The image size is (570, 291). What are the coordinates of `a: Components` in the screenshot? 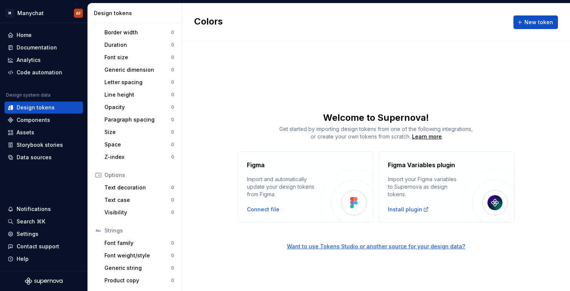 It's located at (44, 120).